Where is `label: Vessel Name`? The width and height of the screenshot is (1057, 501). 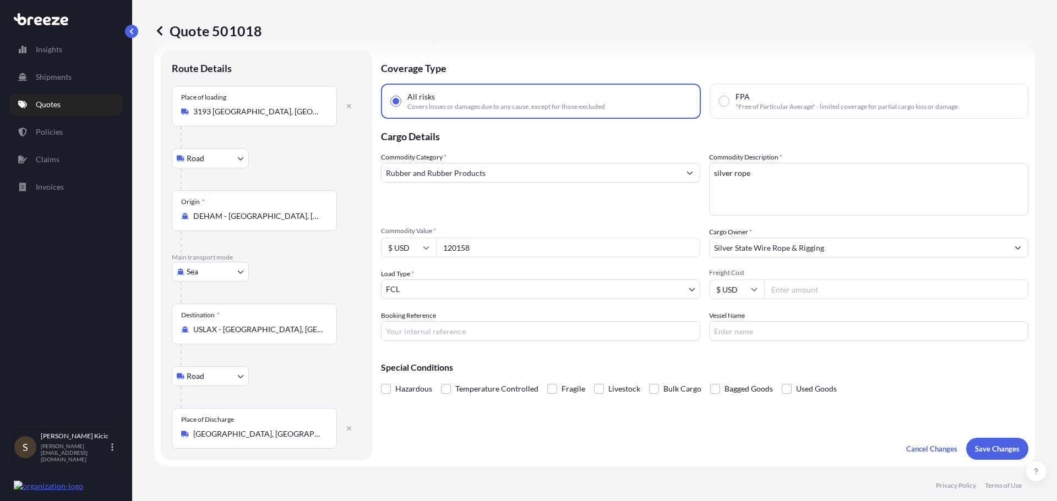
label: Vessel Name is located at coordinates (727, 316).